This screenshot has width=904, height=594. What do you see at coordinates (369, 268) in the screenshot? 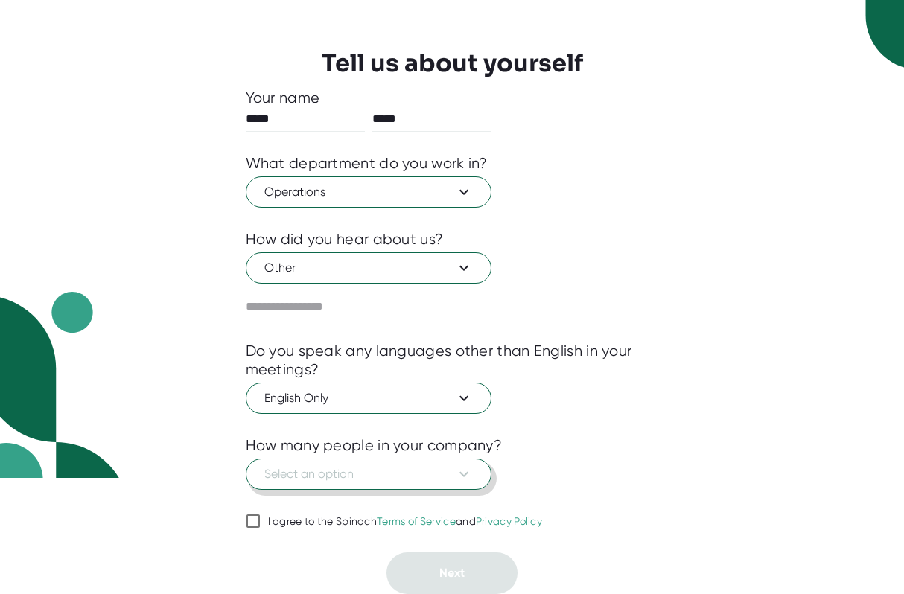
I see `button: Other` at bounding box center [369, 268].